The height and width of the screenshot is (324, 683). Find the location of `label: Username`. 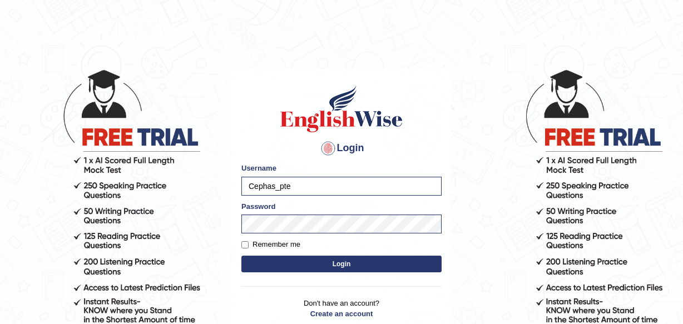

label: Username is located at coordinates (259, 168).